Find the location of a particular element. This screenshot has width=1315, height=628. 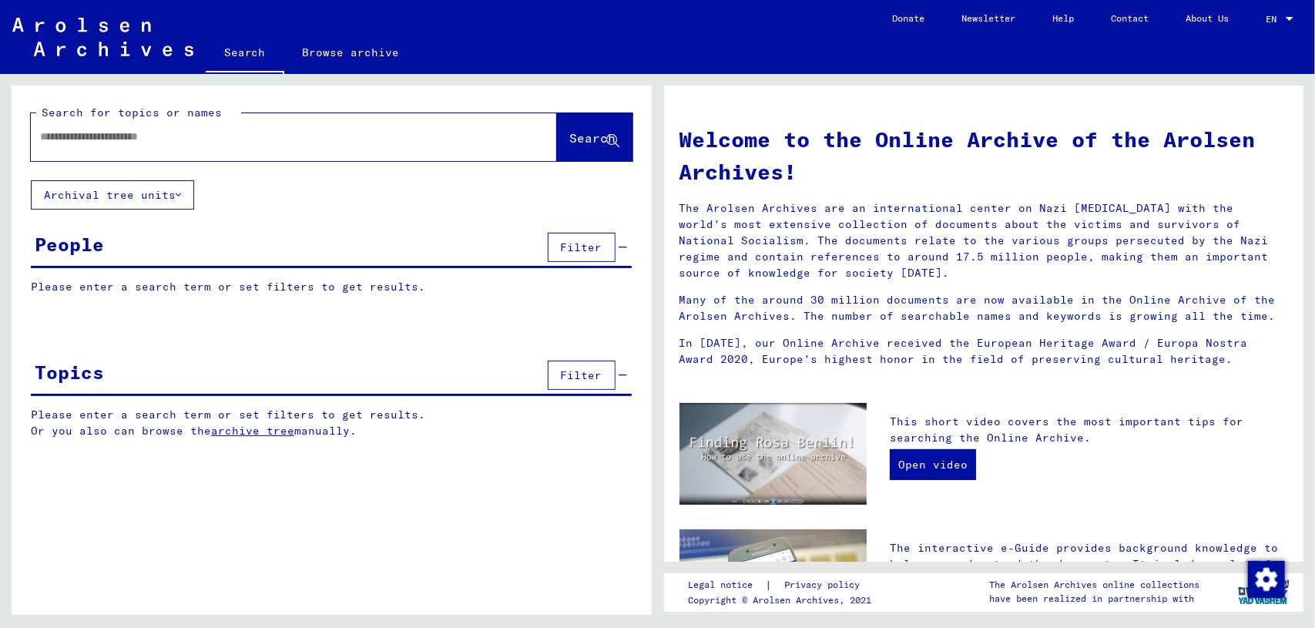

img: Arolsen_neg.svg is located at coordinates (102, 37).